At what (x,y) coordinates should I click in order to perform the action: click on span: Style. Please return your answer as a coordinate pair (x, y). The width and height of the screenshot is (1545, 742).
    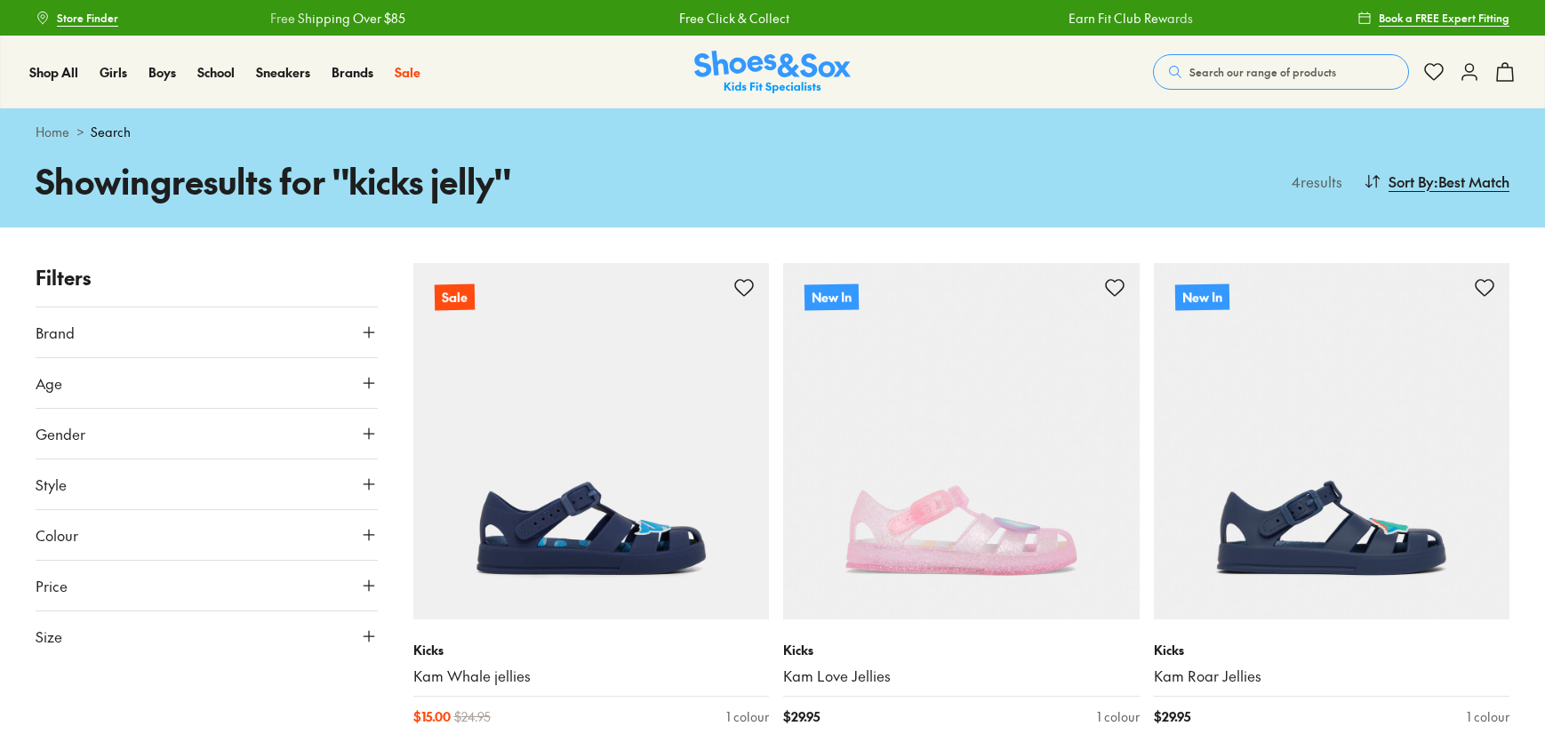
    Looking at the image, I should click on (51, 484).